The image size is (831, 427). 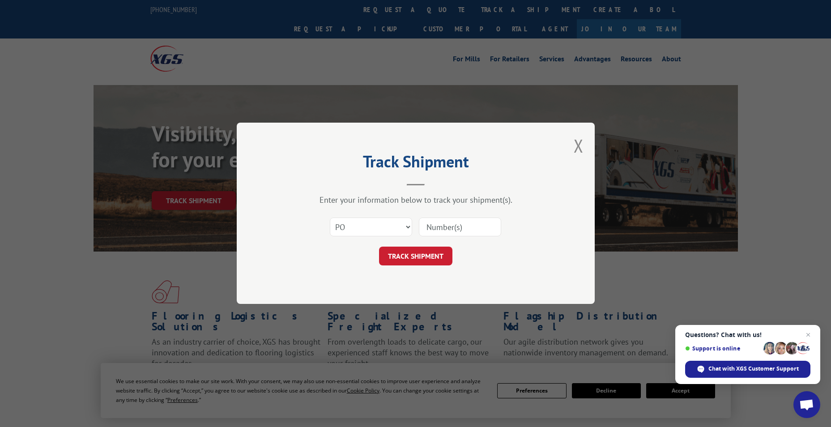 What do you see at coordinates (416, 200) in the screenshot?
I see `div: Enter your information below to track your shipment(s).` at bounding box center [416, 200].